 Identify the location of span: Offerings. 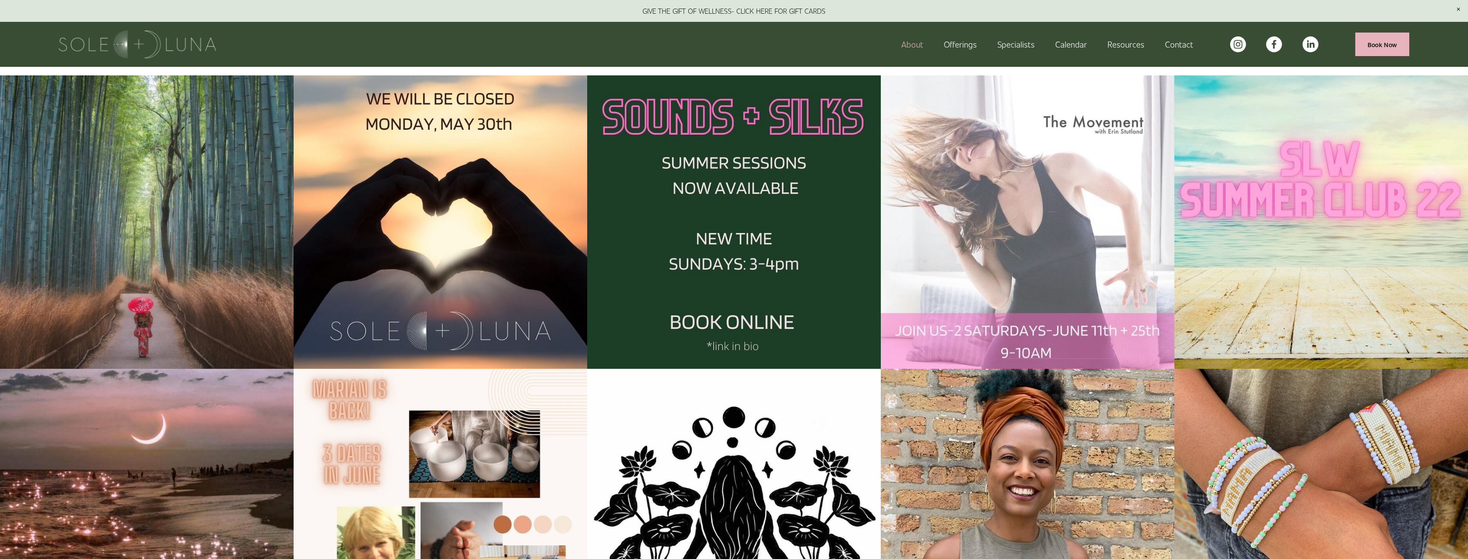
(960, 44).